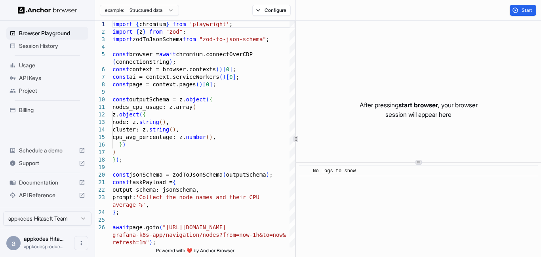 This screenshot has height=257, width=541. I want to click on div: a, so click(13, 243).